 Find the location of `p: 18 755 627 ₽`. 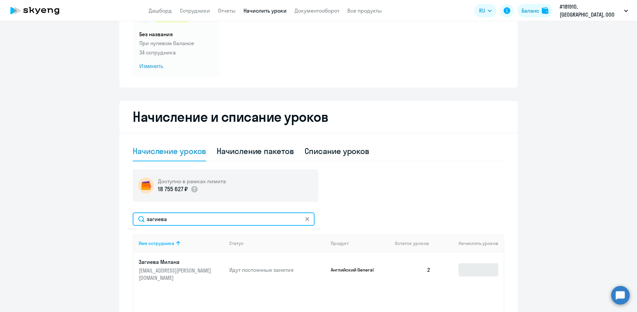

p: 18 755 627 ₽ is located at coordinates (173, 189).